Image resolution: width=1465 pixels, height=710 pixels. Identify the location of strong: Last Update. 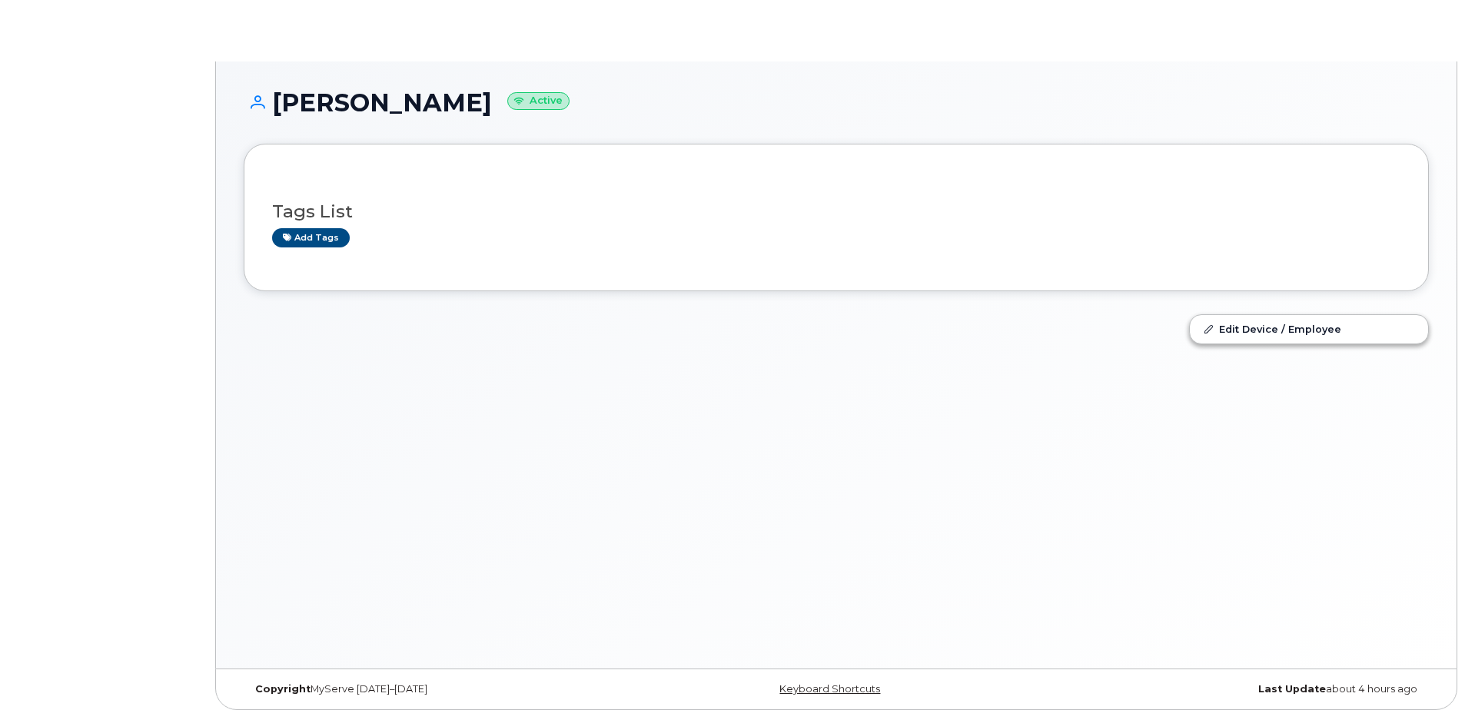
(1292, 689).